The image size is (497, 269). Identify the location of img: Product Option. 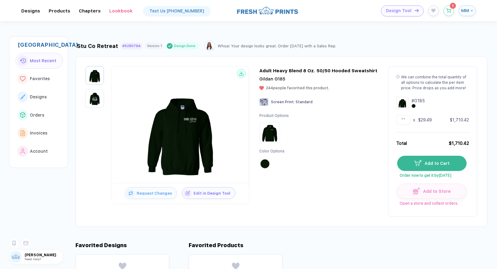
(269, 133).